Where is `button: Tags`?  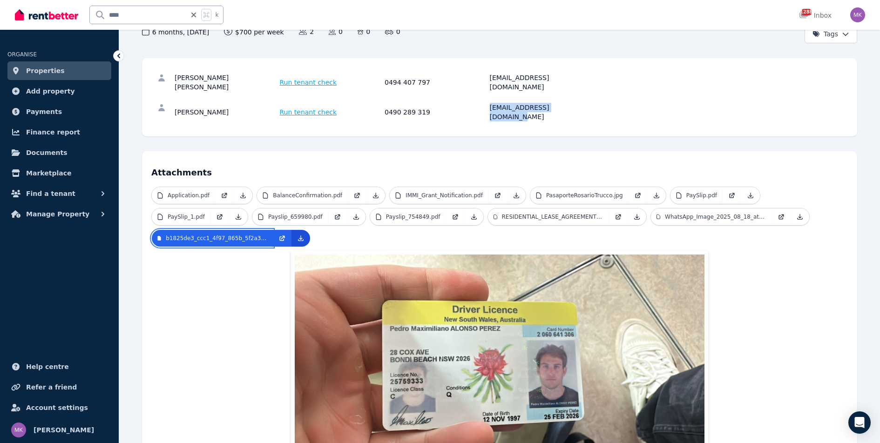
button: Tags is located at coordinates (831, 34).